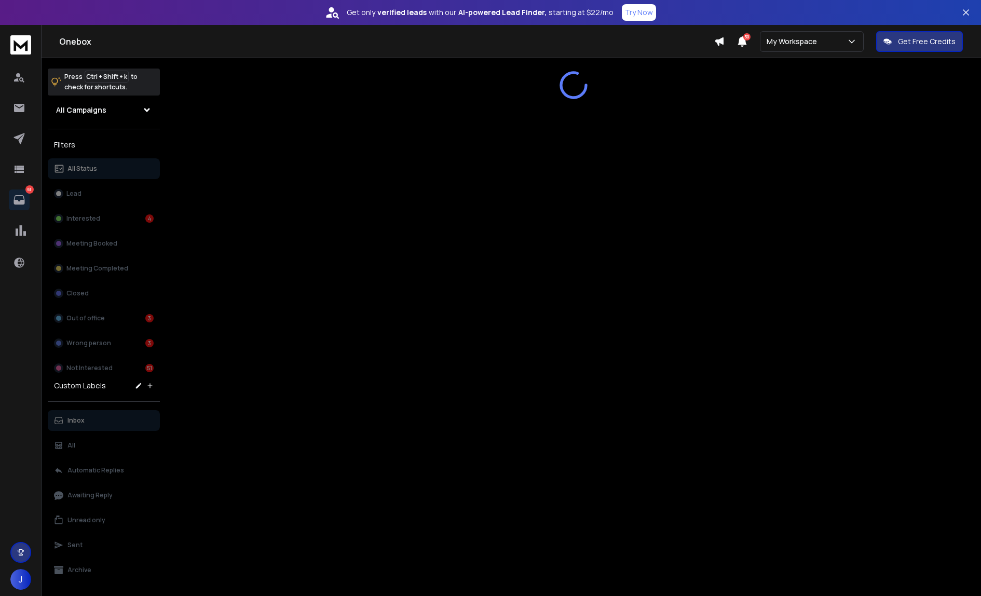  What do you see at coordinates (101, 82) in the screenshot?
I see `p: Press to check for shortcuts.` at bounding box center [101, 82].